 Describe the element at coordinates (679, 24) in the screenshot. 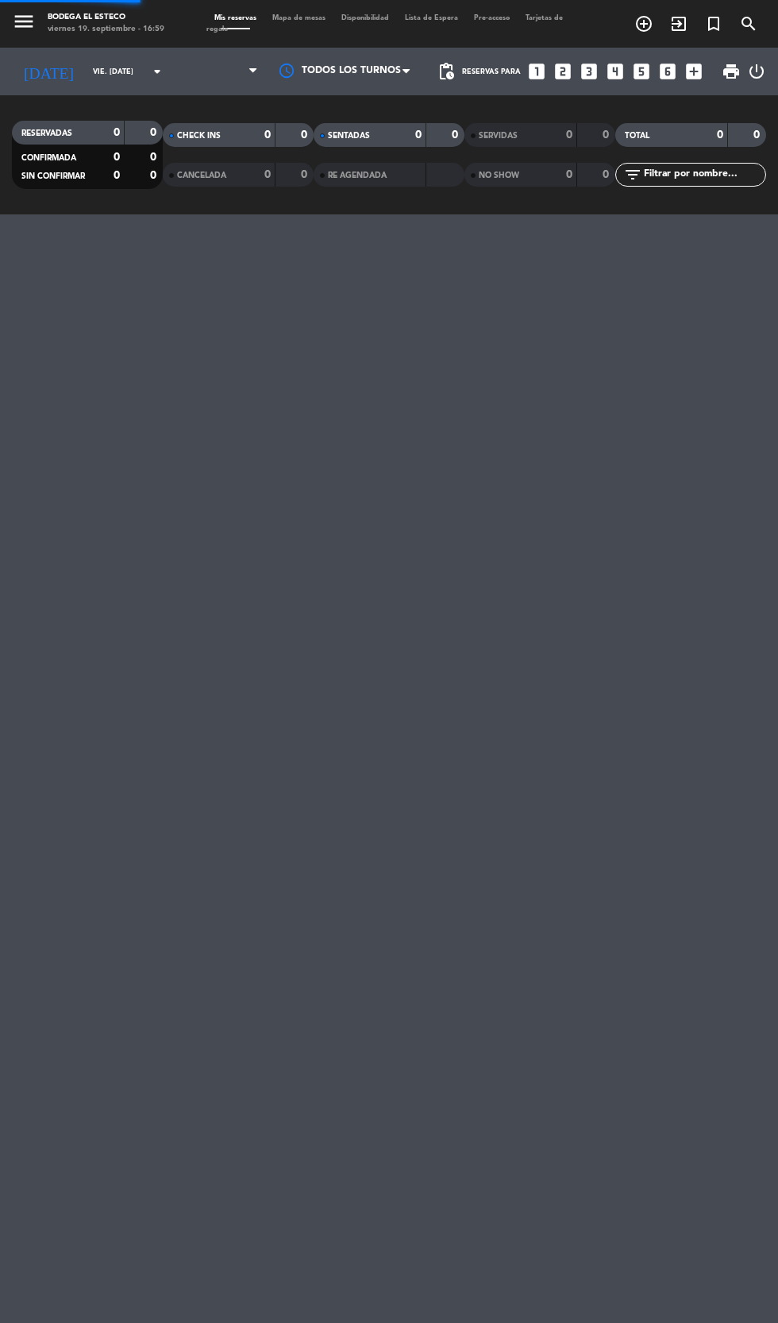

I see `i: exit_to_app` at that location.